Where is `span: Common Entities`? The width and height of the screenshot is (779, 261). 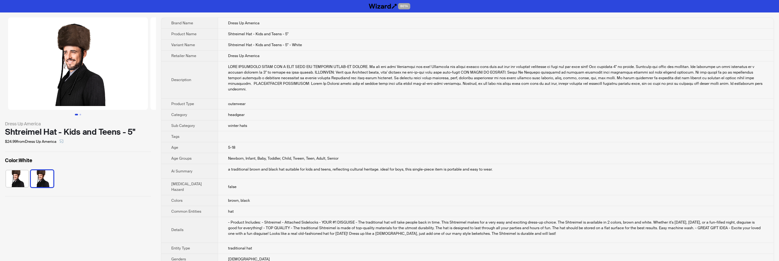 span: Common Entities is located at coordinates (186, 211).